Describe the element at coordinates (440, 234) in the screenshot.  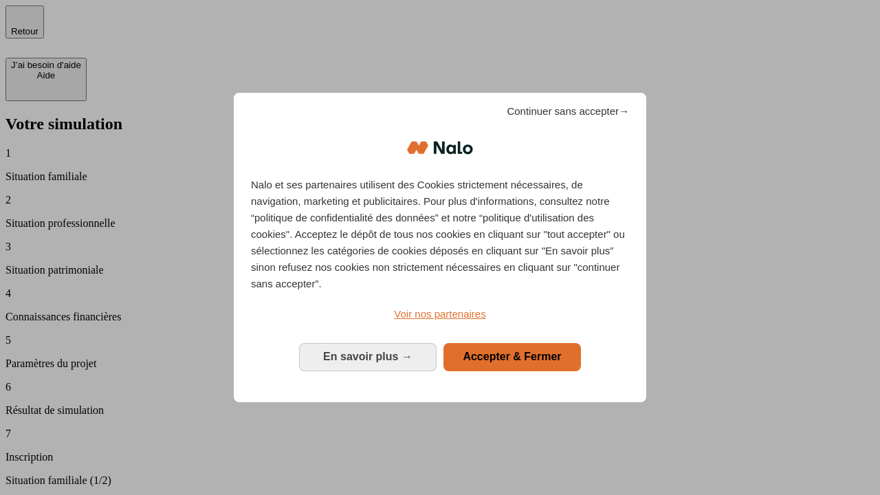
I see `p: Nalo et ses partenaires utilisent des Cookies strictement nécessaires, de navigation, marketing e...` at that location.